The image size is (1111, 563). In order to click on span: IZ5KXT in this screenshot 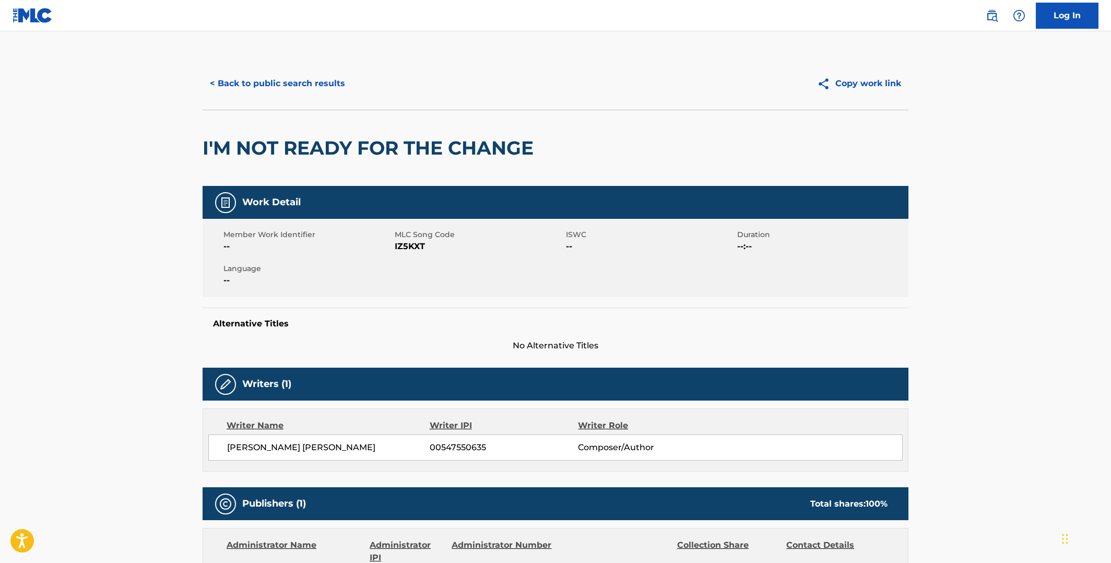, I will do `click(479, 246)`.